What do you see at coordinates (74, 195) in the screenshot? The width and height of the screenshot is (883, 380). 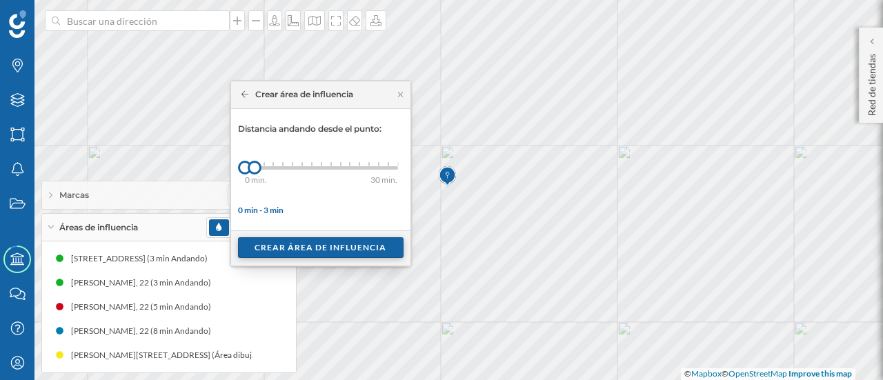 I see `span: Marcas` at bounding box center [74, 195].